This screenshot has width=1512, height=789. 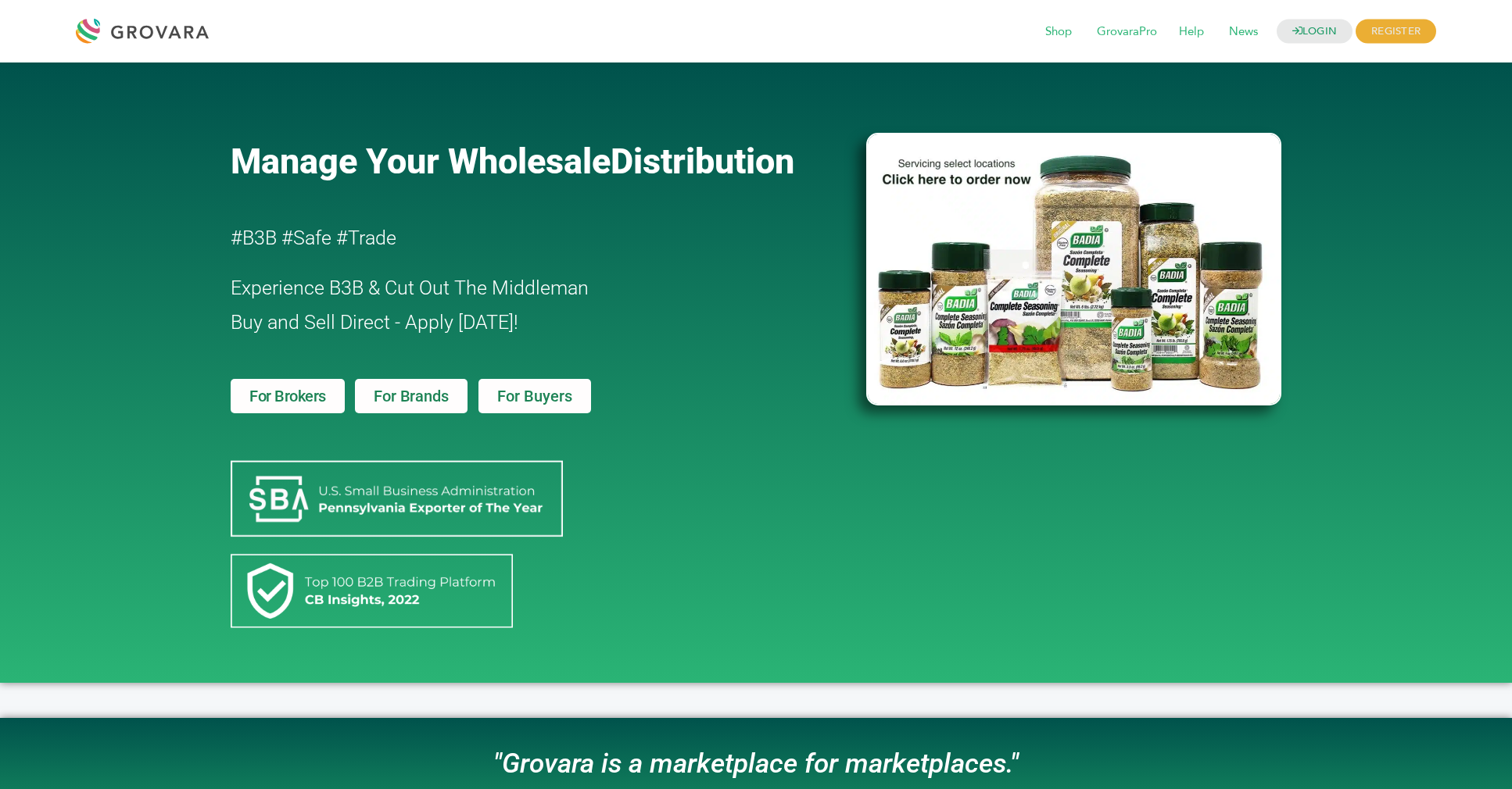 What do you see at coordinates (535, 396) in the screenshot?
I see `a: For Buyers` at bounding box center [535, 396].